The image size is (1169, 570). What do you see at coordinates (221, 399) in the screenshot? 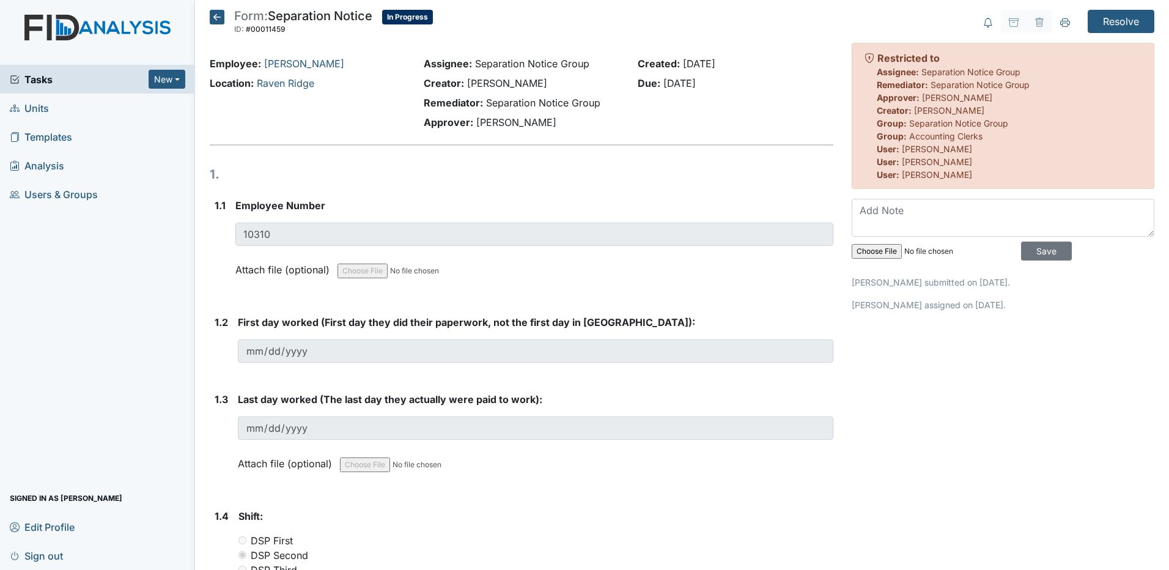
I see `label: 1.3` at bounding box center [221, 399].